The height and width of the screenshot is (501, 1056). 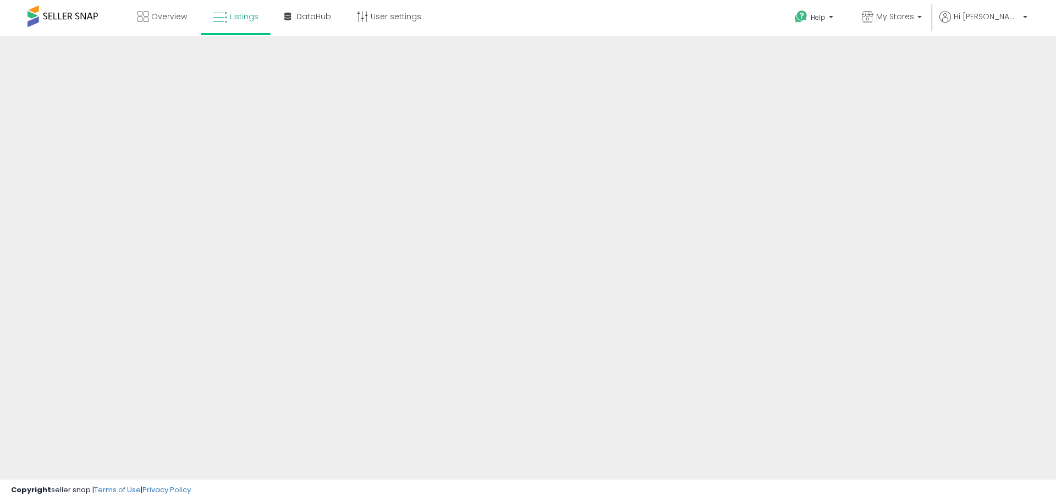 What do you see at coordinates (818, 17) in the screenshot?
I see `span: Help` at bounding box center [818, 17].